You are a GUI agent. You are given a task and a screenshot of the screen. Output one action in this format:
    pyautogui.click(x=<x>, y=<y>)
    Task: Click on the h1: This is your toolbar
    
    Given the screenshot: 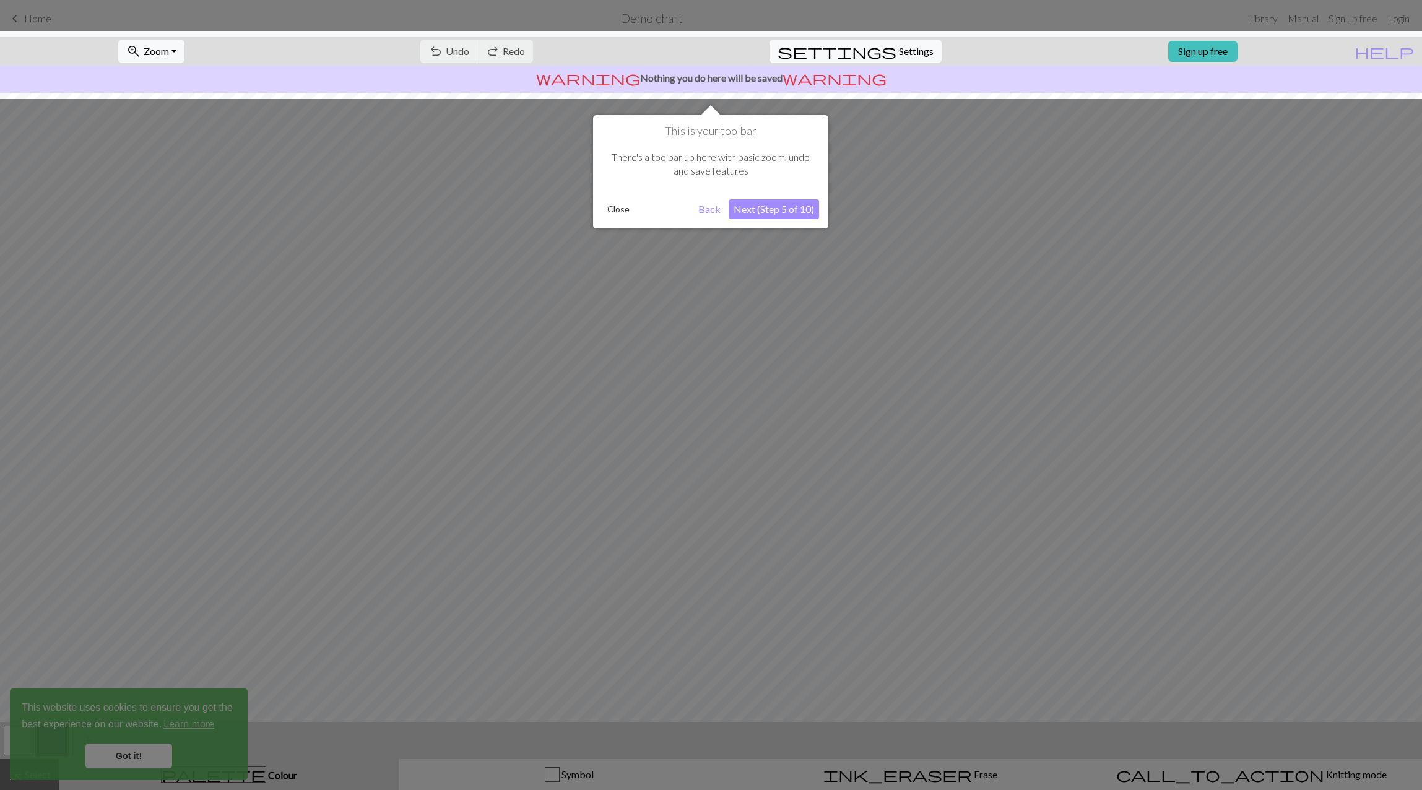 What is the action you would take?
    pyautogui.click(x=711, y=131)
    